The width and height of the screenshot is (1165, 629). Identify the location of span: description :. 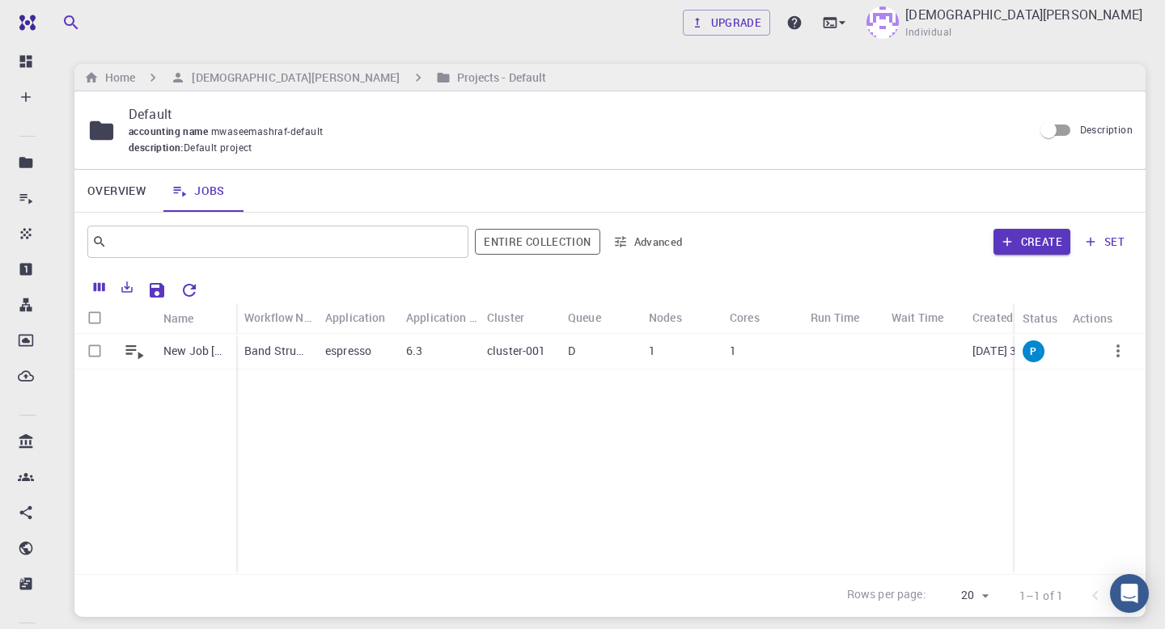
(156, 148).